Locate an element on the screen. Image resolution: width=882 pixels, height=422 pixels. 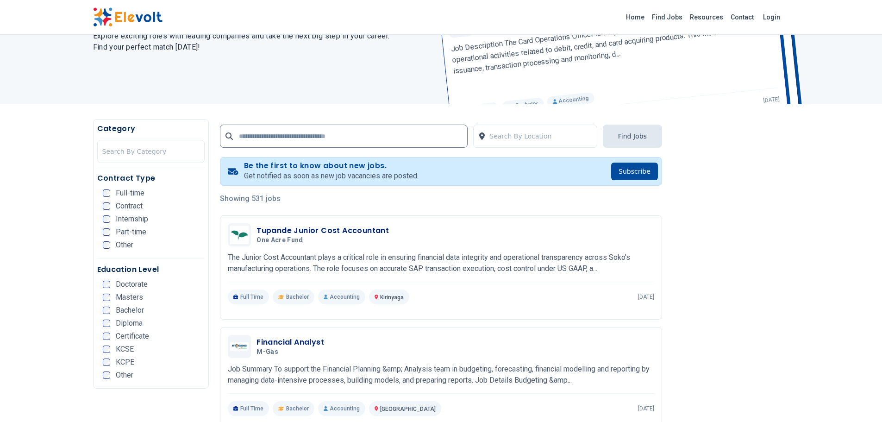
span: KCPE is located at coordinates (125, 362).